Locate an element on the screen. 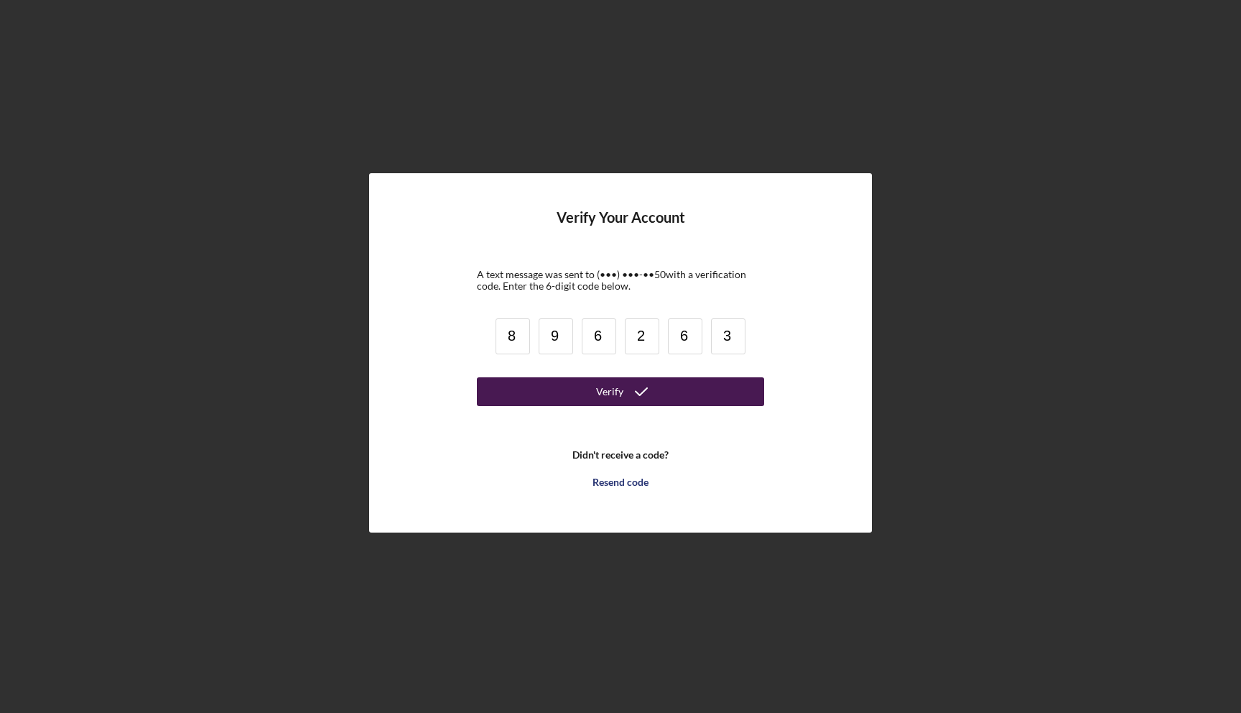 The width and height of the screenshot is (1241, 713). div: A text message was sent to (•••) •••-•• 50 with a verification code. Enter the 6-digit code below. is located at coordinates (621, 280).